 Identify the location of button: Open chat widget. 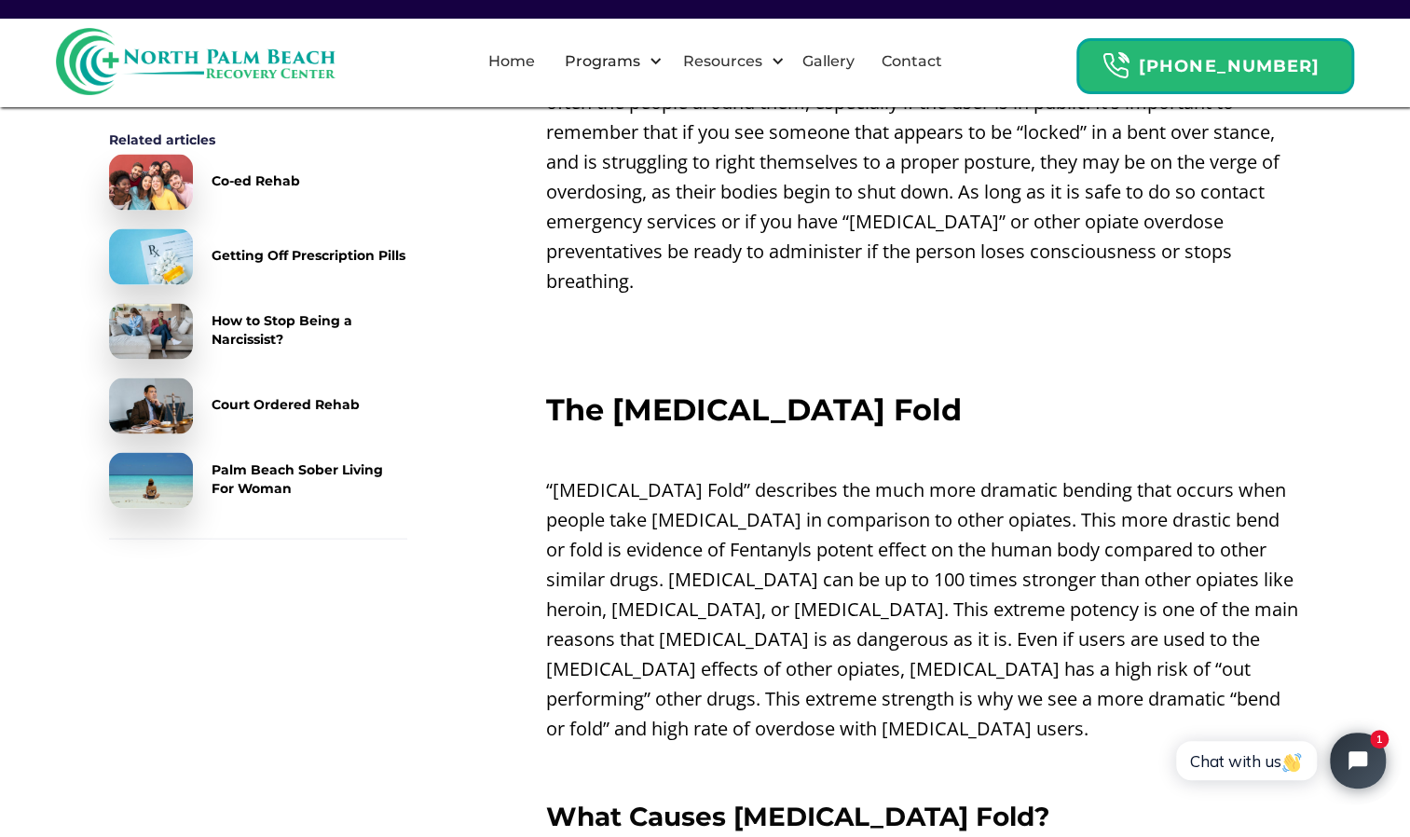
(202, 44).